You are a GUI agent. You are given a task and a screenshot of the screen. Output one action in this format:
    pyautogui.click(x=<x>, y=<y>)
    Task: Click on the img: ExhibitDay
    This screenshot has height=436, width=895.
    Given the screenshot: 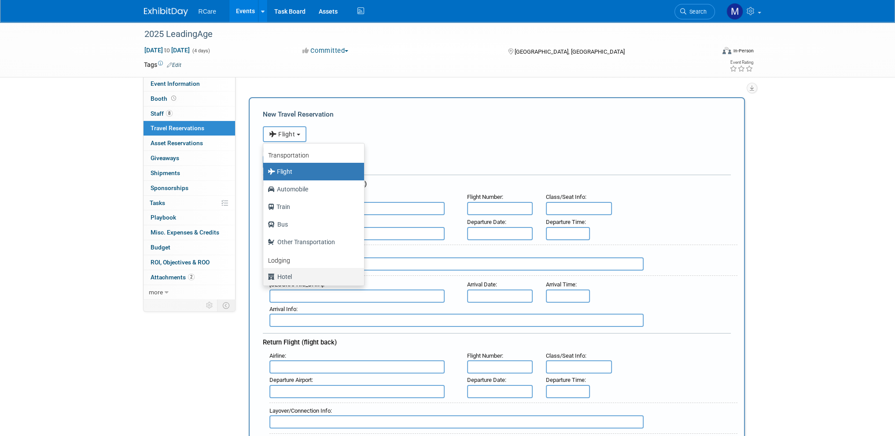 What is the action you would take?
    pyautogui.click(x=166, y=12)
    